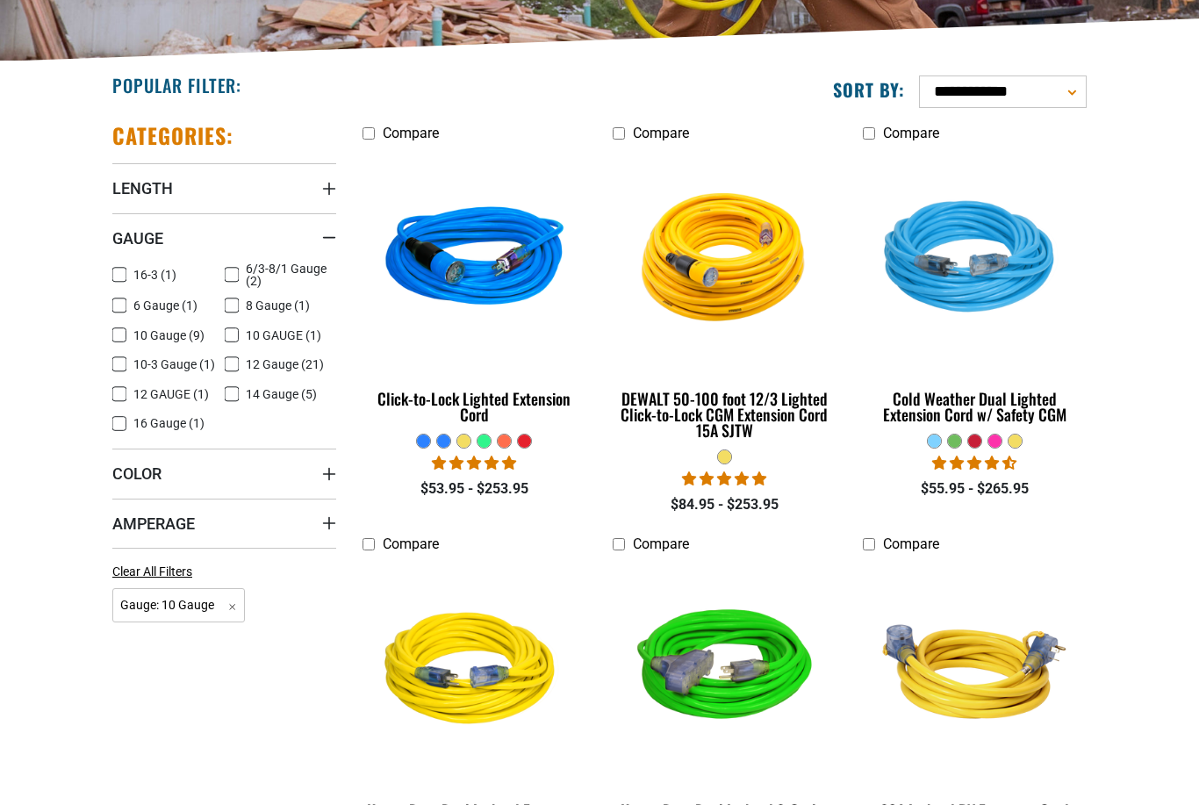 This screenshot has height=805, width=1199. I want to click on span: 10 GAUGE (1), so click(283, 335).